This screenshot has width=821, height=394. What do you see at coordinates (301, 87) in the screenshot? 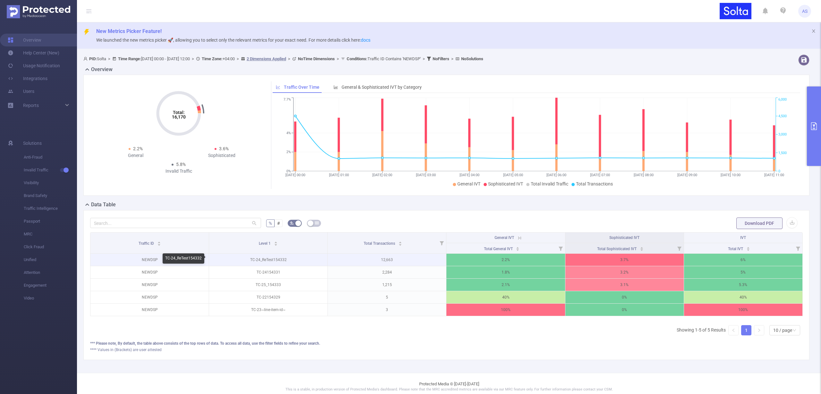
I see `span: Traffic Over Time` at bounding box center [301, 87].